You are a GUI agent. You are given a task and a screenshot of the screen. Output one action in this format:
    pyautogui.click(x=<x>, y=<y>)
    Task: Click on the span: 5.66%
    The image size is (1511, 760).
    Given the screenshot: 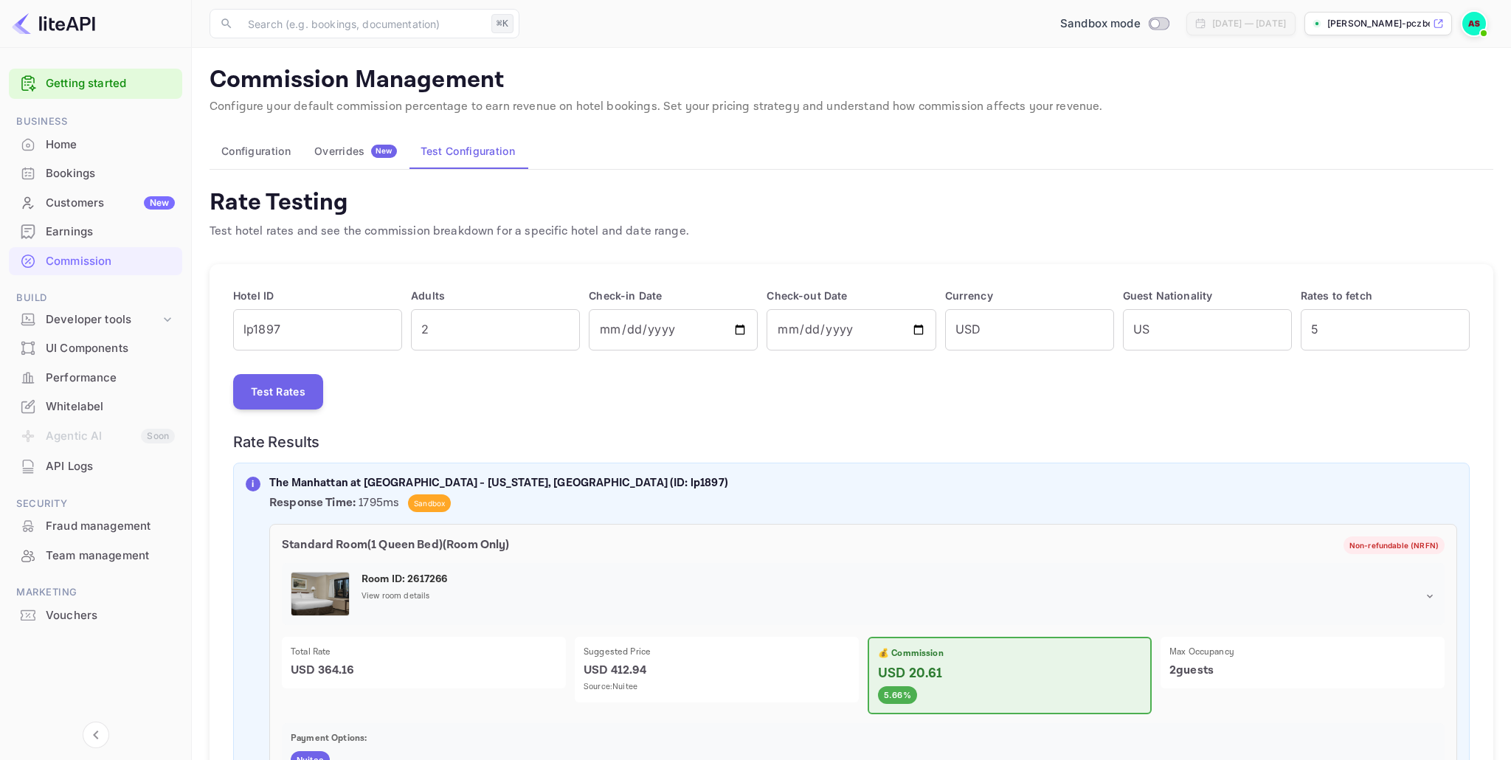 What is the action you would take?
    pyautogui.click(x=897, y=695)
    